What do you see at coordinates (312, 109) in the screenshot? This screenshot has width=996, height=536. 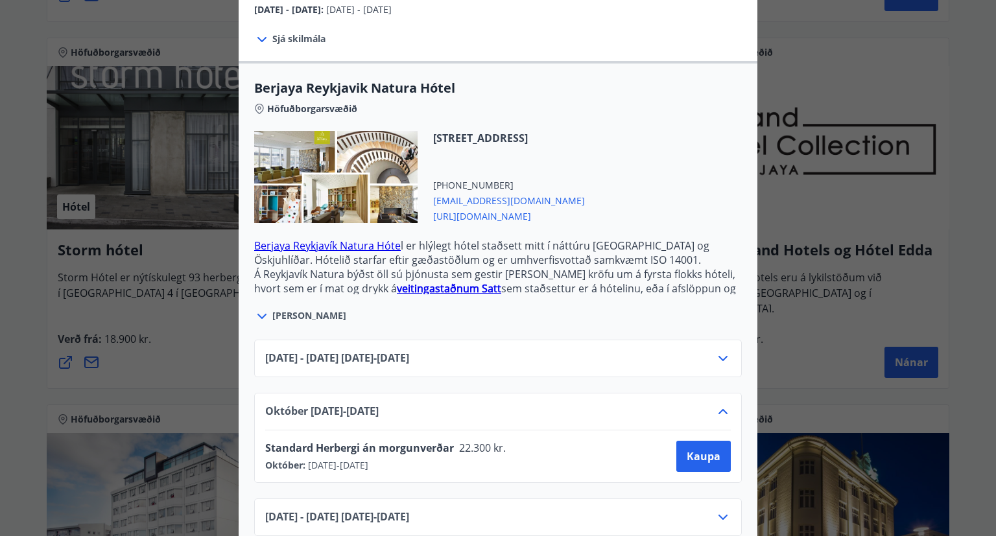 I see `span: Höfuðborgarsvæðið` at bounding box center [312, 109].